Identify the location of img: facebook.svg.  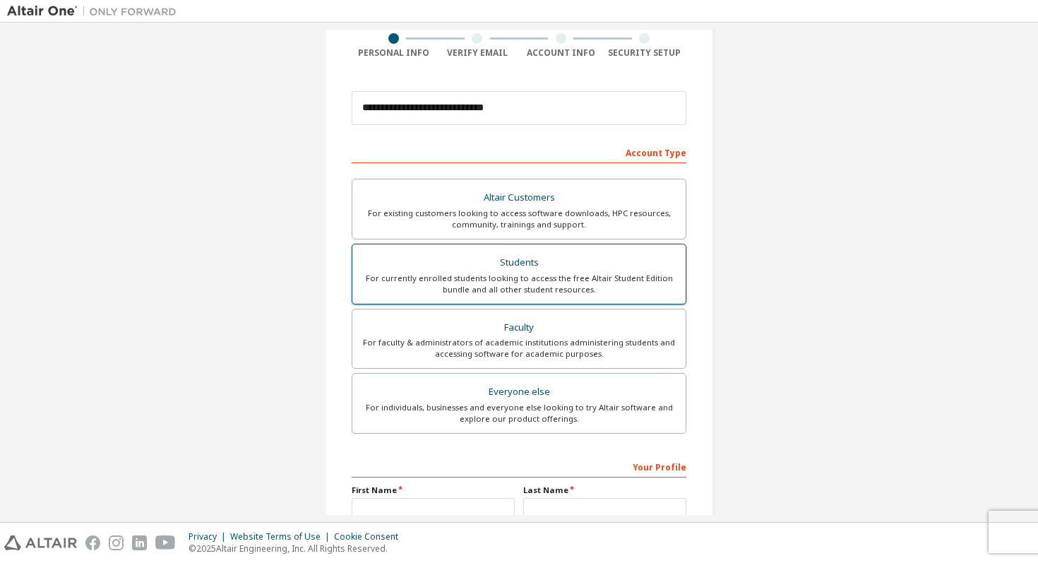
(92, 542).